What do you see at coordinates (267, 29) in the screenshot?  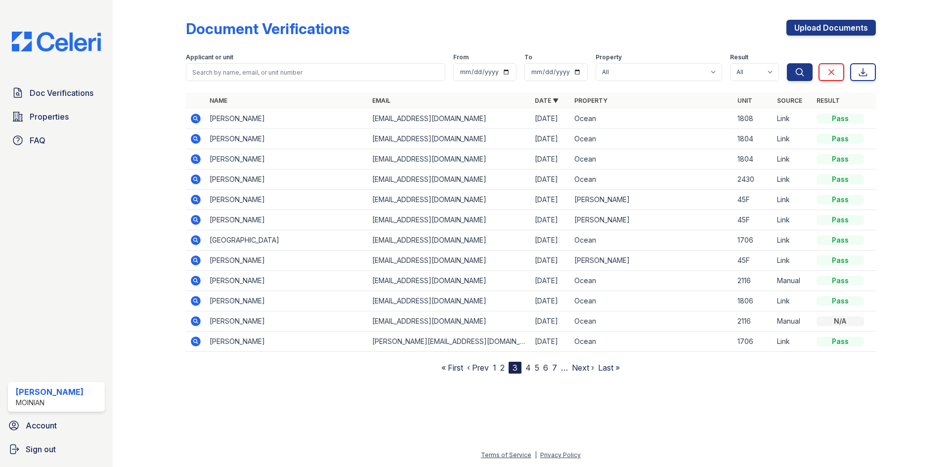 I see `div: Document Verifications` at bounding box center [267, 29].